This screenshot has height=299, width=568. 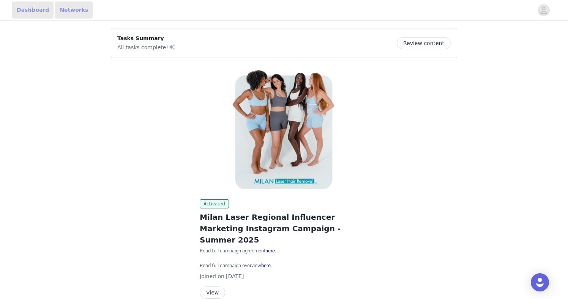 What do you see at coordinates (284, 229) in the screenshot?
I see `h2: Milan Laser Regional Influencer Marketing Instagram Campaign - Summer 2025` at bounding box center [284, 229].